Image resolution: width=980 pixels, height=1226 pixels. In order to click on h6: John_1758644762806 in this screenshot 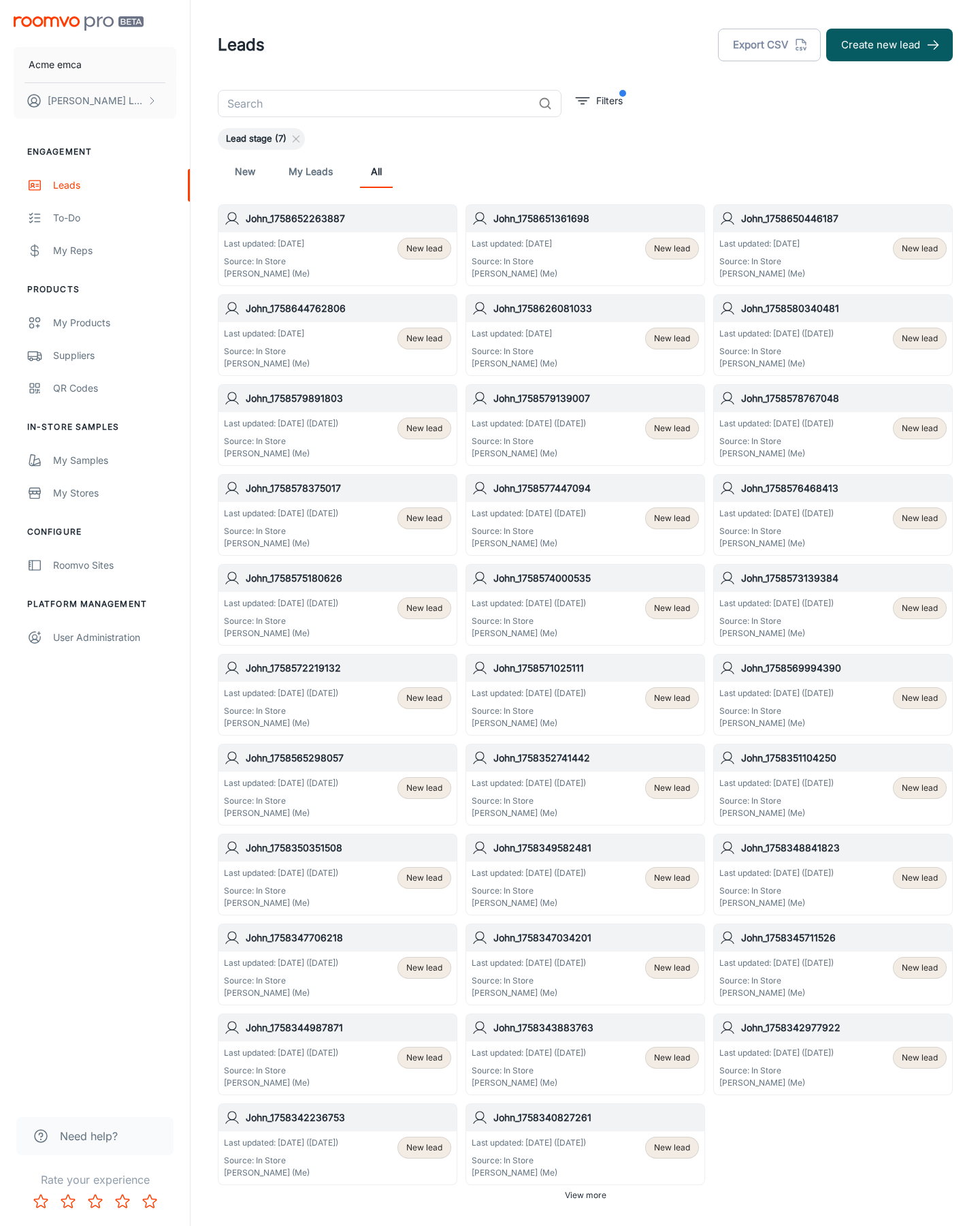, I will do `click(349, 309)`.